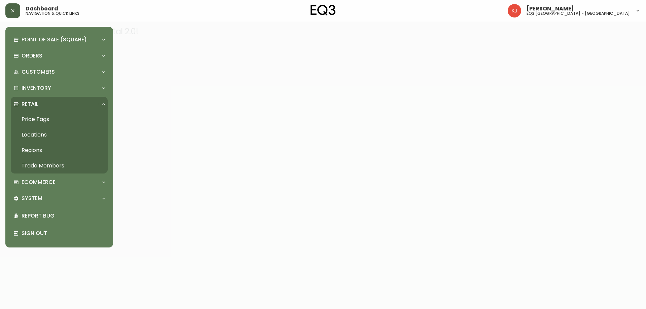 This screenshot has width=646, height=309. What do you see at coordinates (42, 9) in the screenshot?
I see `span: Dashboard` at bounding box center [42, 9].